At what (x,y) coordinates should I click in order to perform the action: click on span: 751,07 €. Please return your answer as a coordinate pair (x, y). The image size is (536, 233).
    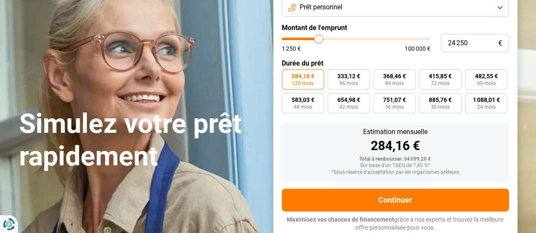
    Looking at the image, I should click on (394, 100).